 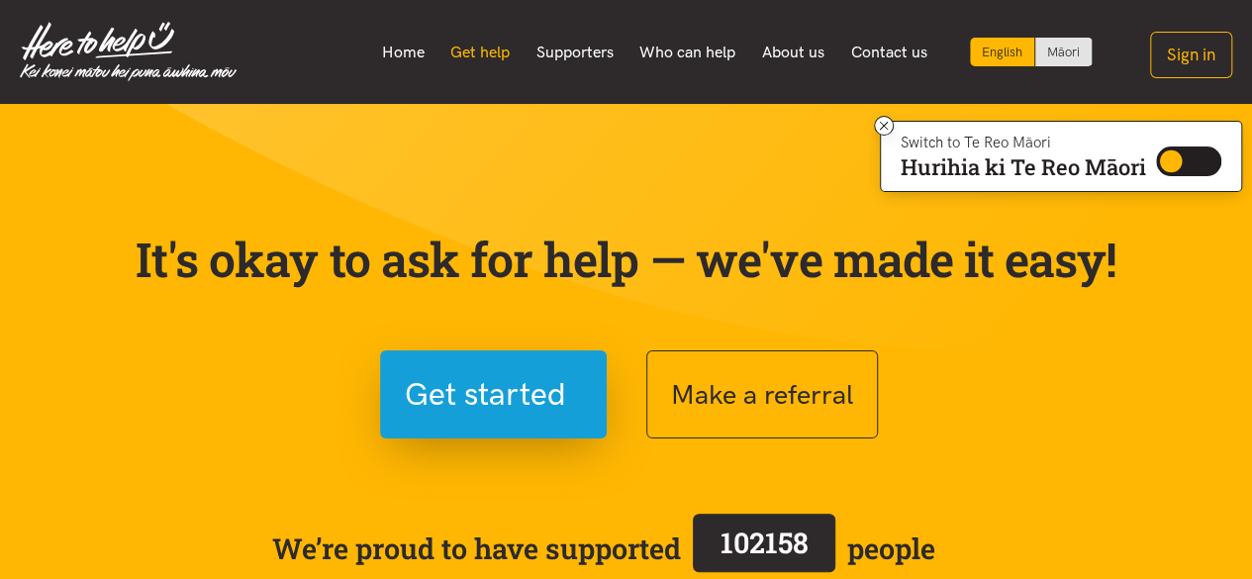 I want to click on a: Contact us, so click(x=889, y=52).